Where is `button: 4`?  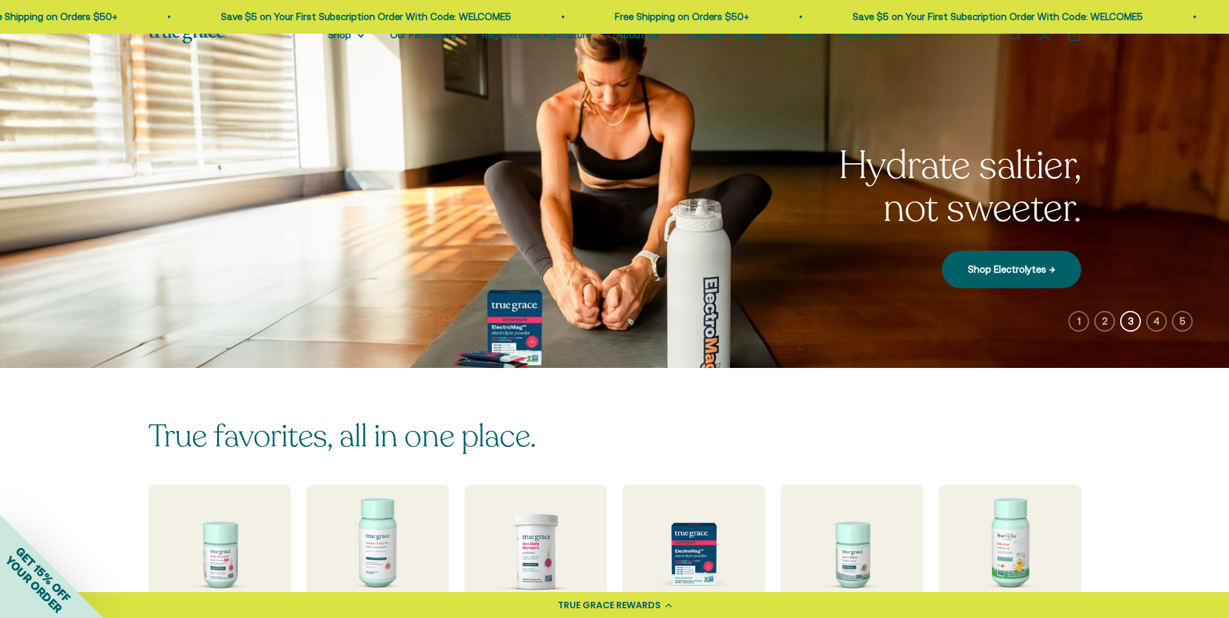 button: 4 is located at coordinates (1157, 321).